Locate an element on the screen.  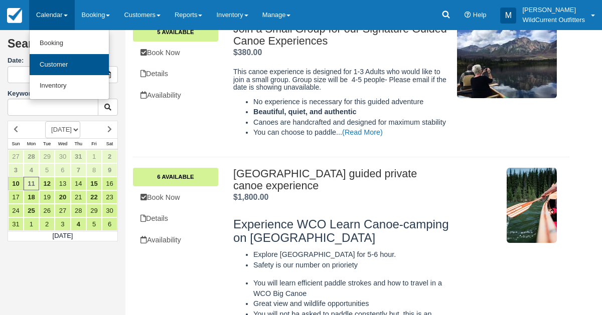
img: M75-2 is located at coordinates (531, 206).